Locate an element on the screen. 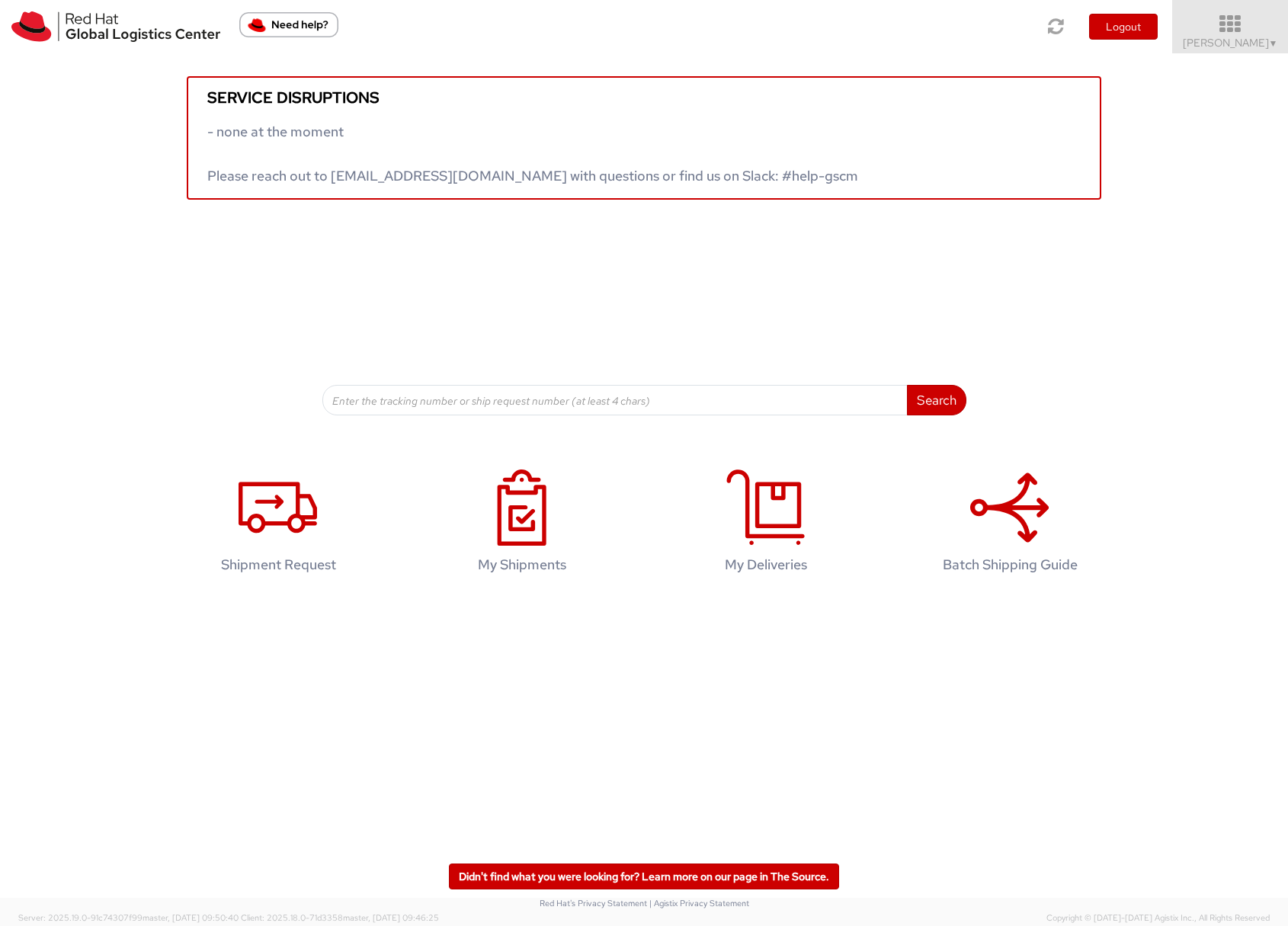 The height and width of the screenshot is (926, 1288). button: Search is located at coordinates (936, 400).